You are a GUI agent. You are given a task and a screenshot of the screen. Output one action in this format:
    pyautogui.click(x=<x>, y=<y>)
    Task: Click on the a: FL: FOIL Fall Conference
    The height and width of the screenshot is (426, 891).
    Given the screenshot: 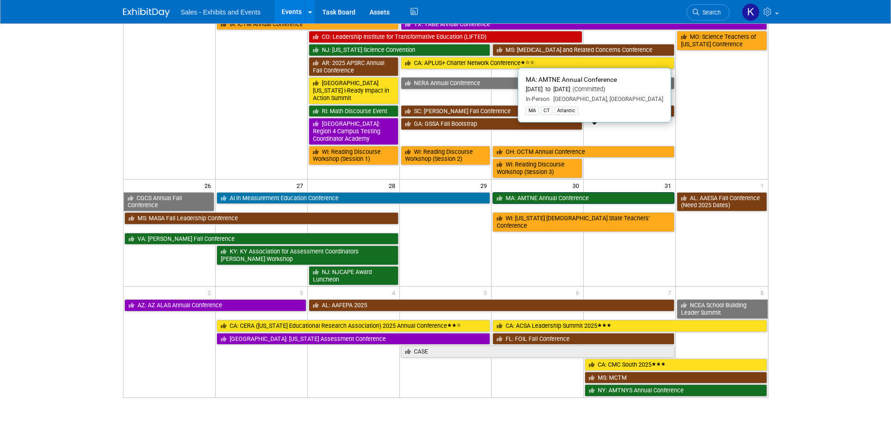 What is the action you would take?
    pyautogui.click(x=583, y=339)
    